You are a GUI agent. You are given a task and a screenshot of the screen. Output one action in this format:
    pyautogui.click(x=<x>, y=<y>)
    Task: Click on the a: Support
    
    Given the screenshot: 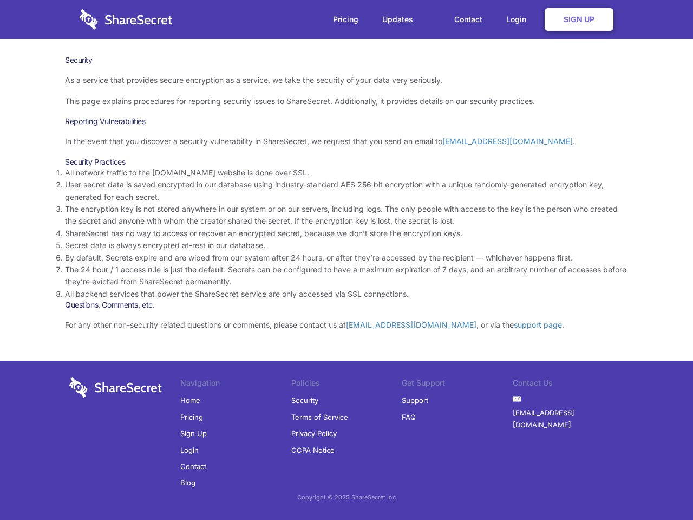 What is the action you would take?
    pyautogui.click(x=415, y=400)
    